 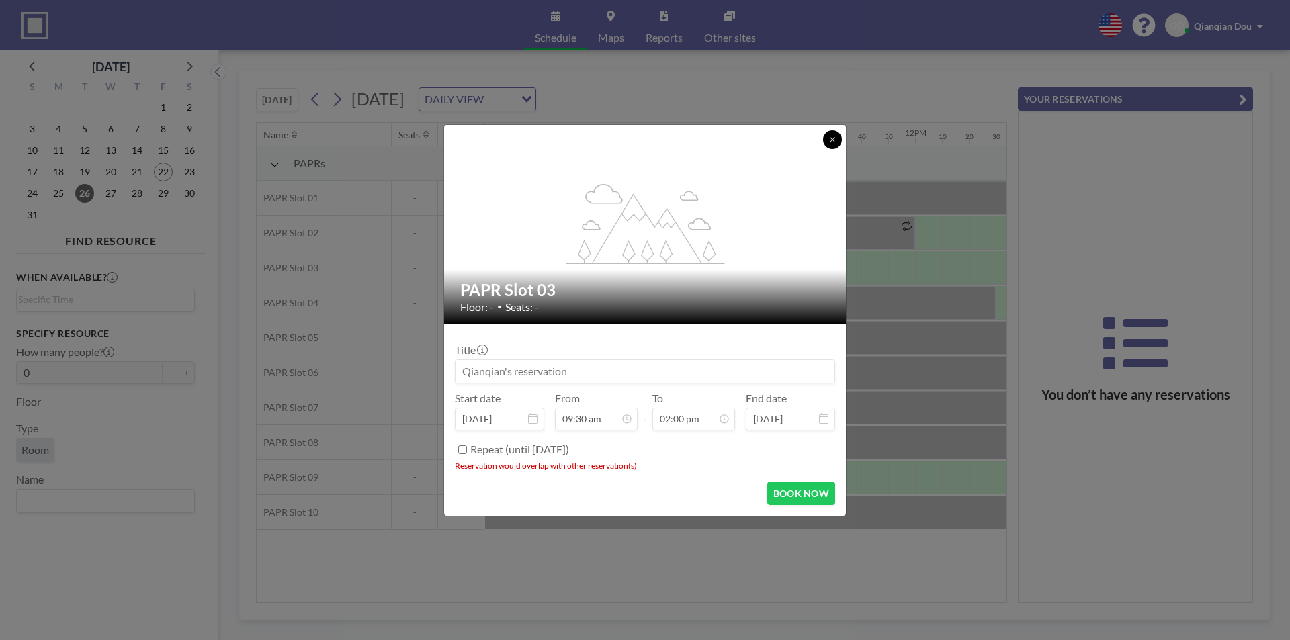 I want to click on li: Reservation would overlap with other reservation(s), so click(x=645, y=466).